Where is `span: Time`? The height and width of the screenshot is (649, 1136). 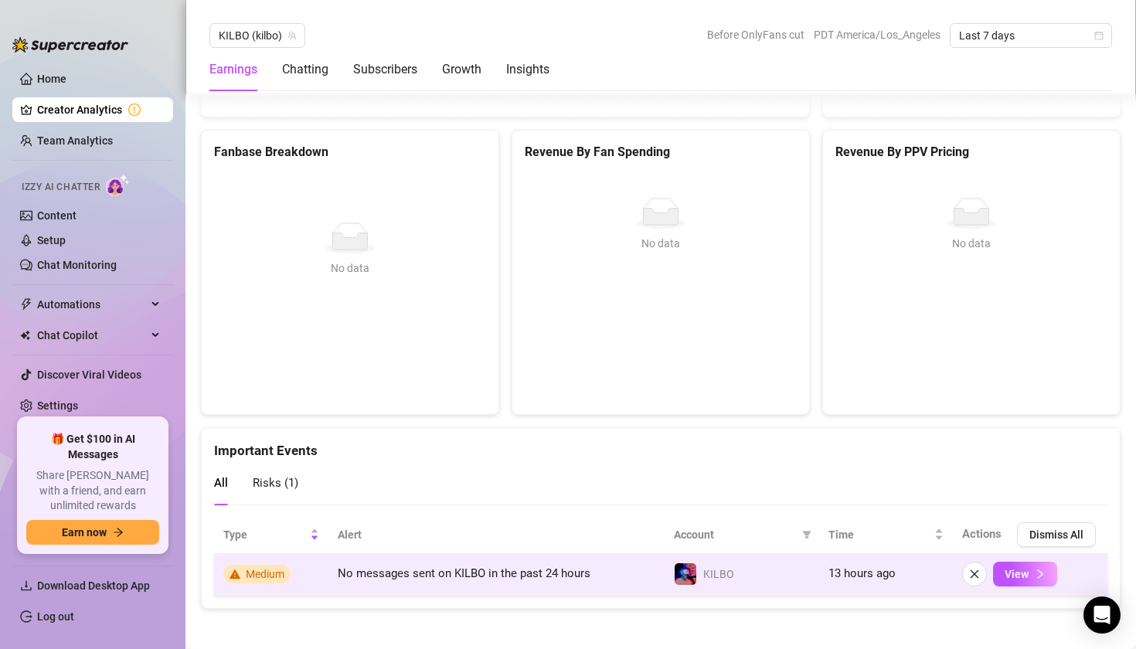 span: Time is located at coordinates (879, 535).